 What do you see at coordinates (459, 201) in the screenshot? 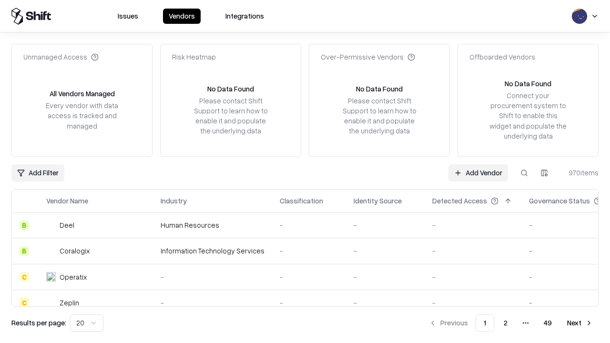
I see `div: Detected Access` at bounding box center [459, 201].